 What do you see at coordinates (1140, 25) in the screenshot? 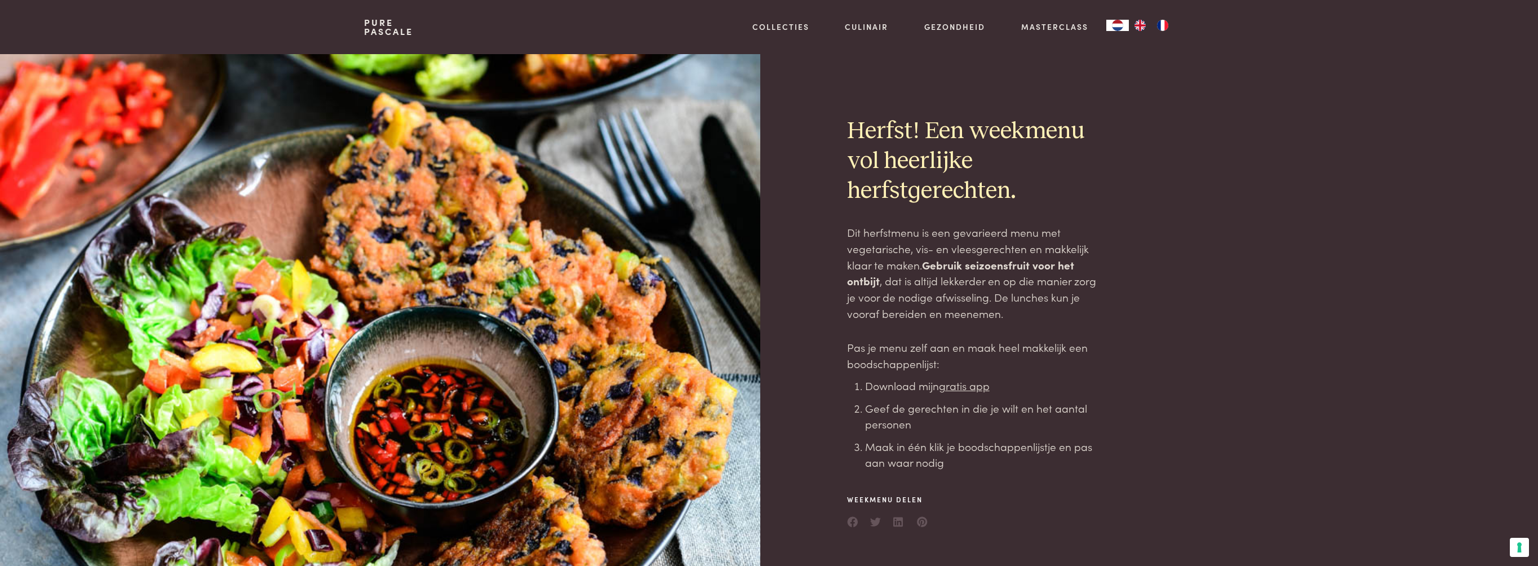
I see `aside: Language selected: Nederlands` at bounding box center [1140, 25].